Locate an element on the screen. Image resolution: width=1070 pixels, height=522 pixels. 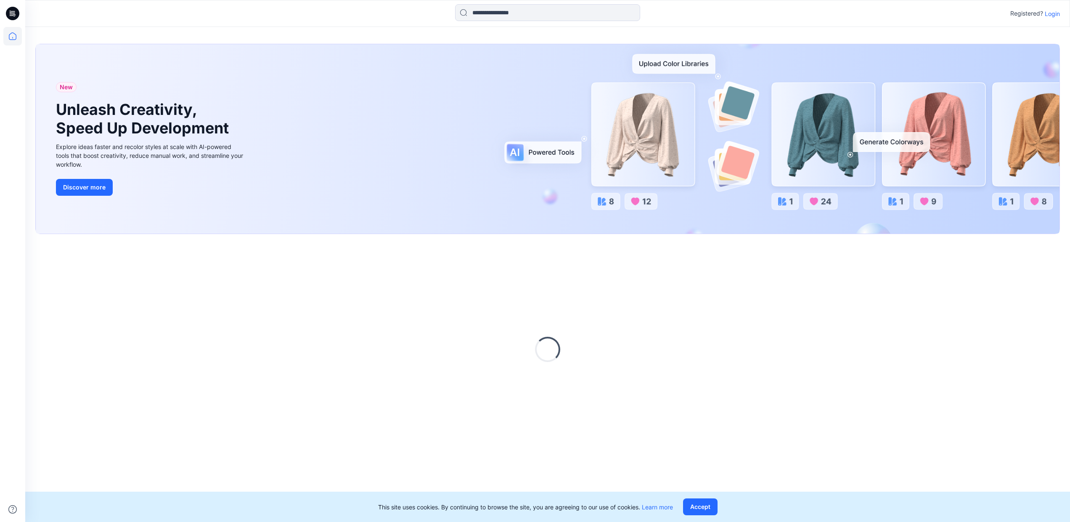
p: Login is located at coordinates (1052, 13).